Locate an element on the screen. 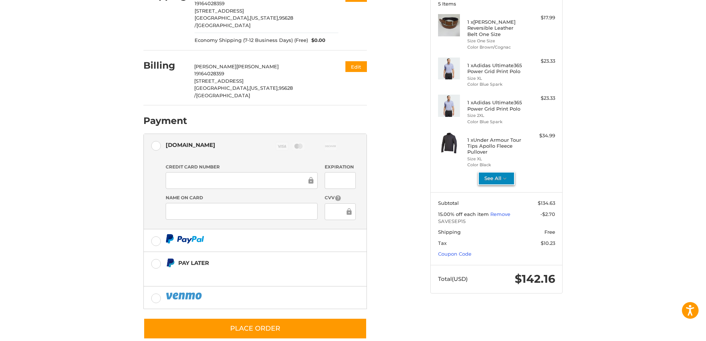 The height and width of the screenshot is (341, 706). label: CVV is located at coordinates (340, 198).